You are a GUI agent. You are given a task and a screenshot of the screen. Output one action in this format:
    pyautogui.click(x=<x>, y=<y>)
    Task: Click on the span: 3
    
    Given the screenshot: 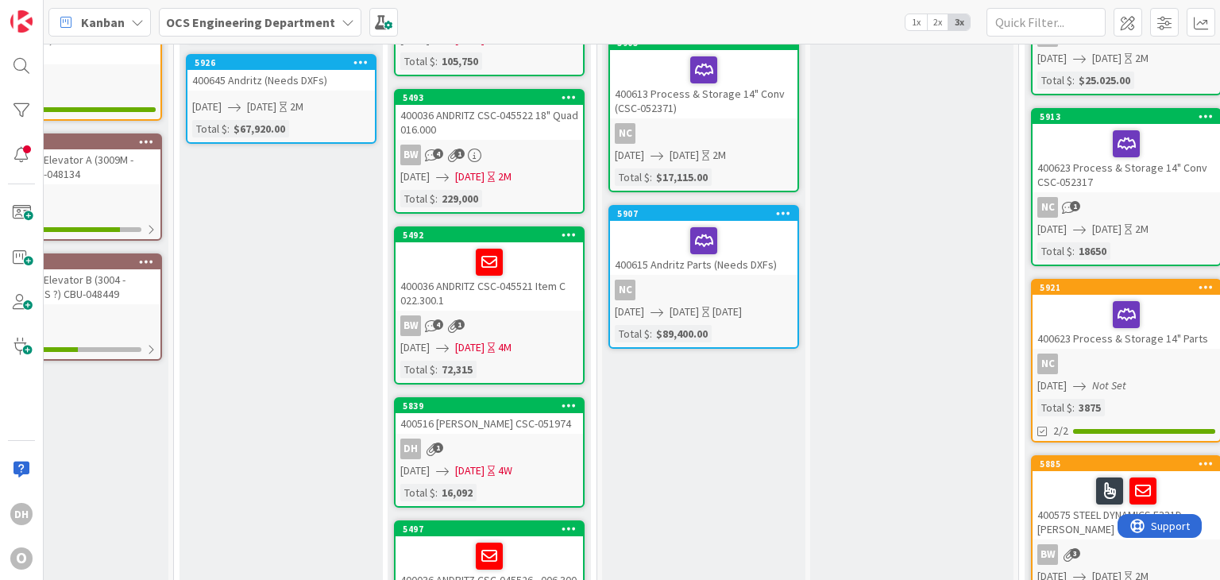 What is the action you would take?
    pyautogui.click(x=1074, y=553)
    